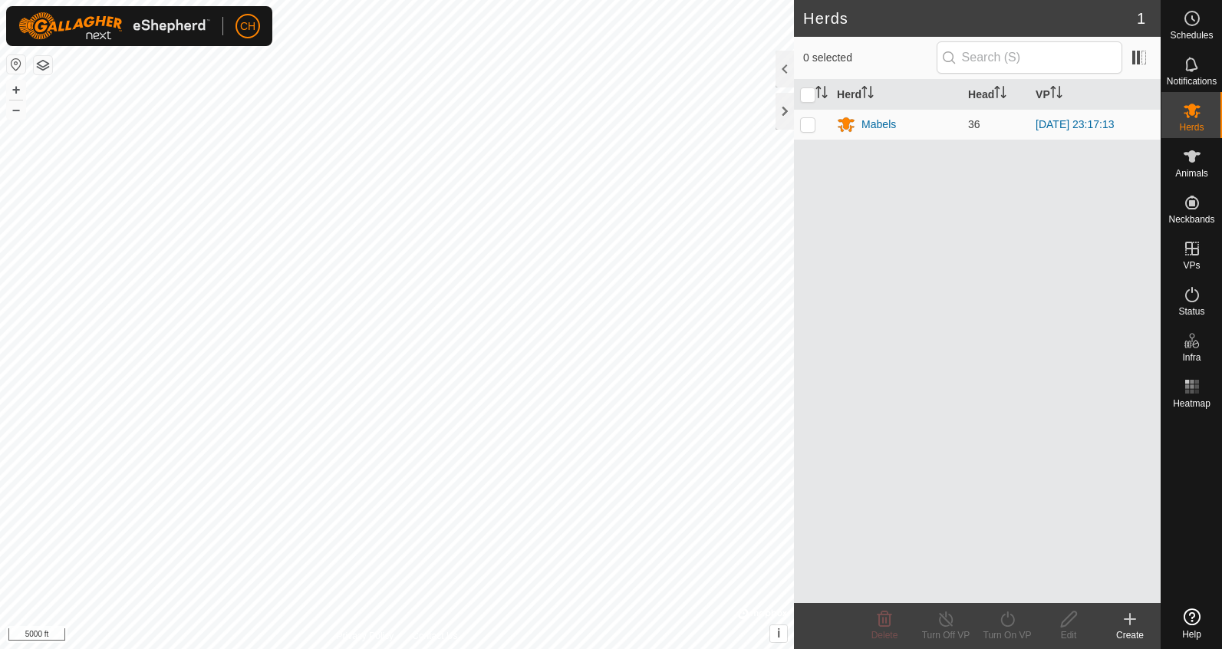 This screenshot has width=1222, height=649. Describe the element at coordinates (778, 633) in the screenshot. I see `span: i` at that location.